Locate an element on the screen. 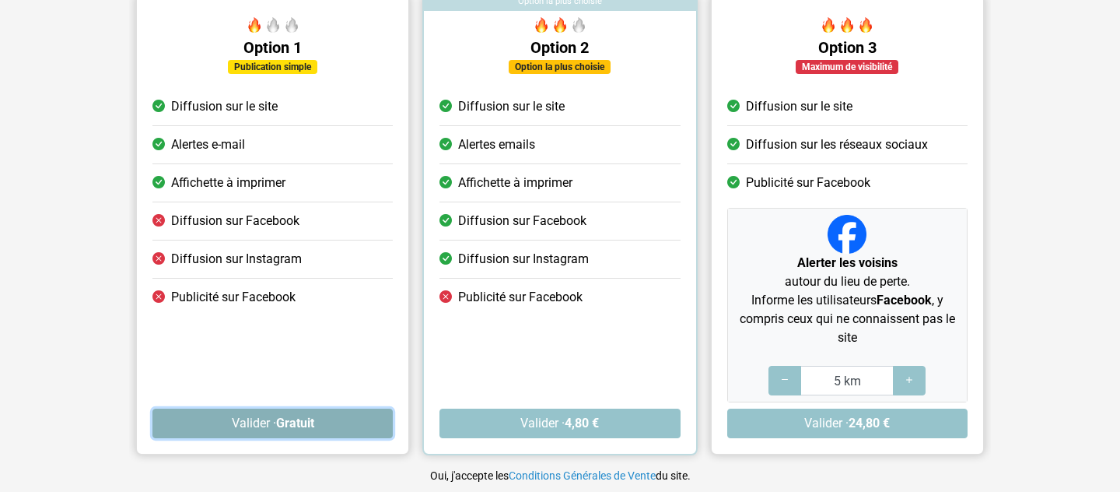 This screenshot has height=492, width=1120. span: Alertes emails is located at coordinates (496, 145).